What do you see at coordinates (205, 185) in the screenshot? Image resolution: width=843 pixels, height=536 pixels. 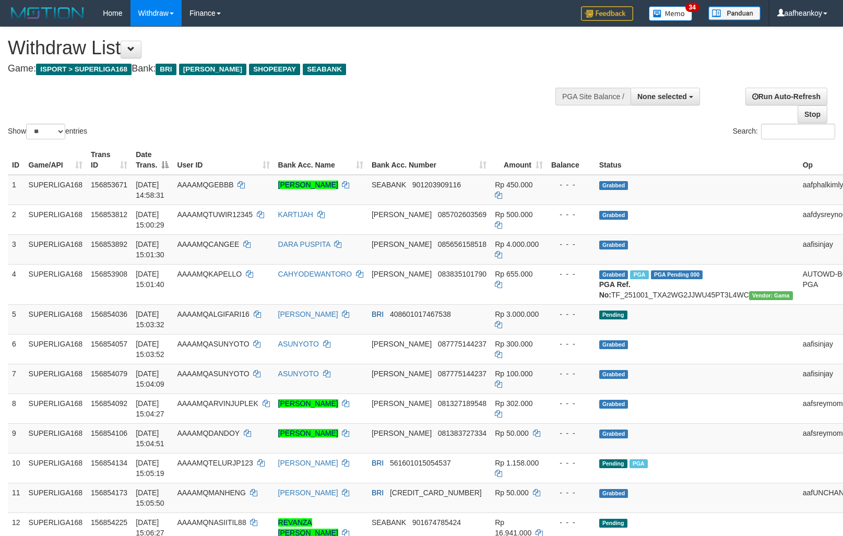 I see `span: AAAAMQGEBBB` at bounding box center [205, 185].